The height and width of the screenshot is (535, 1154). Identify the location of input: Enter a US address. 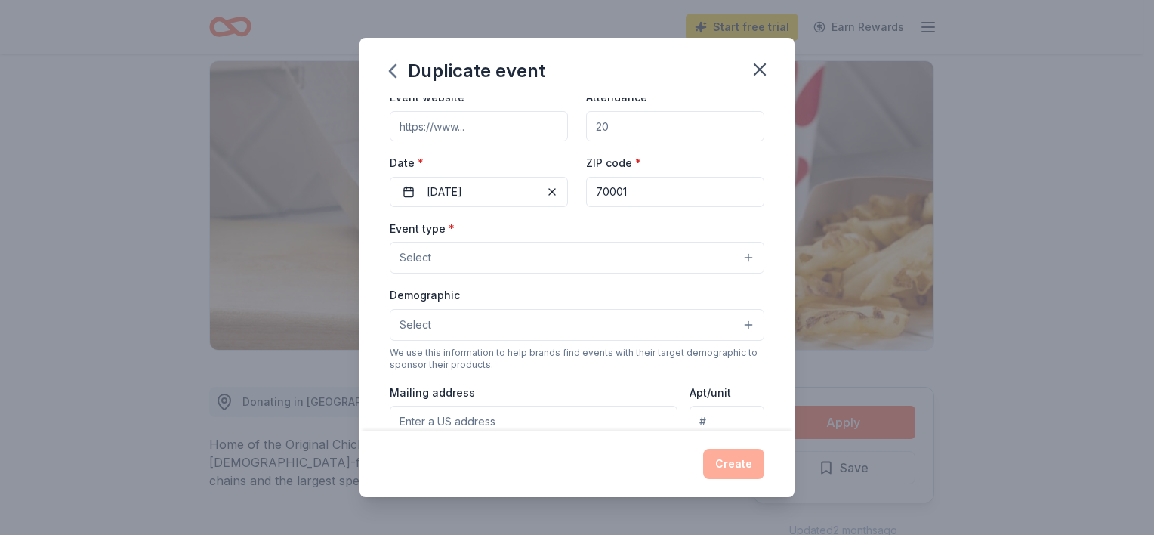
(533, 421).